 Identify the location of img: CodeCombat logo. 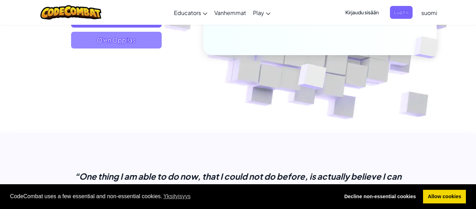
(71, 12).